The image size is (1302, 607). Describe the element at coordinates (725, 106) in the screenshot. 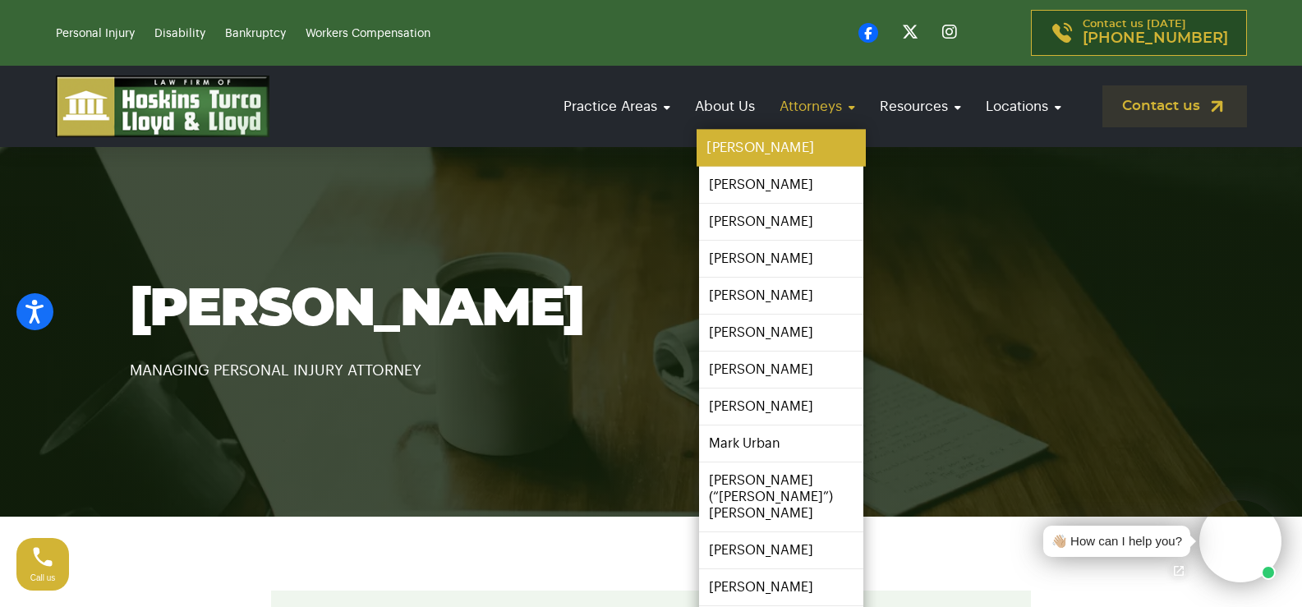

I see `a: About Us` at that location.